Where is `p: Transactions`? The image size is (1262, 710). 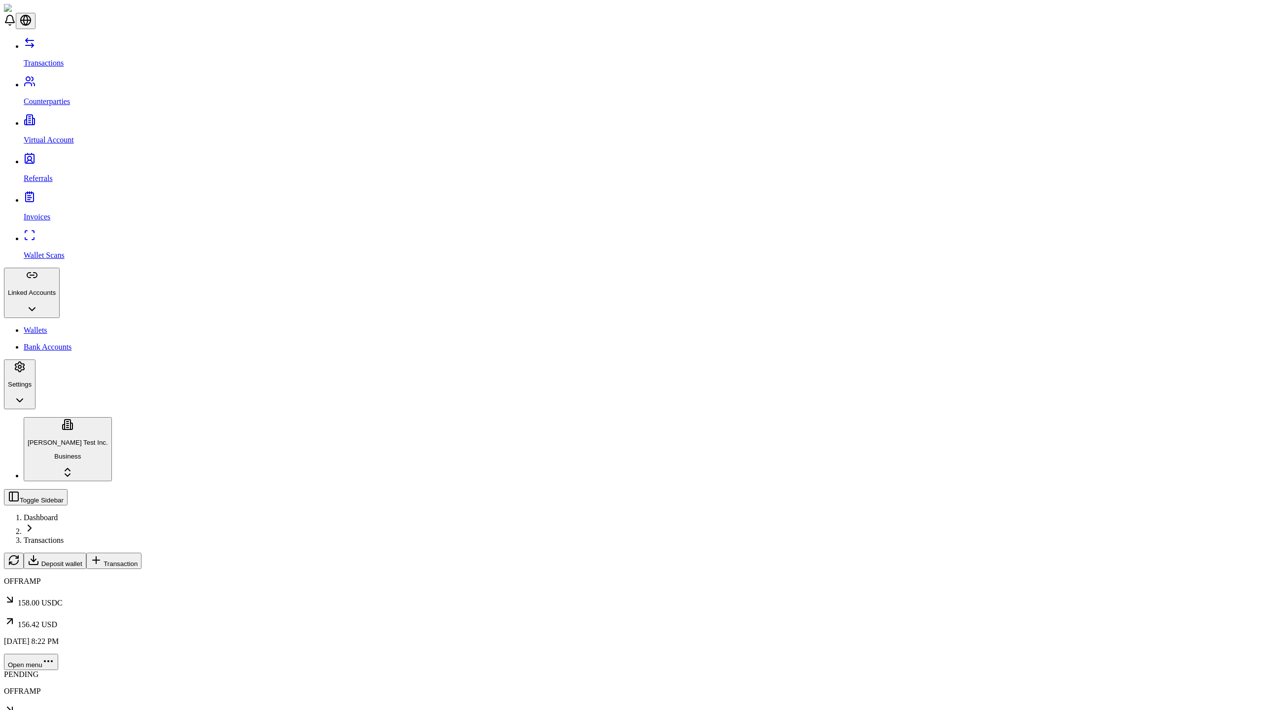 p: Transactions is located at coordinates (641, 63).